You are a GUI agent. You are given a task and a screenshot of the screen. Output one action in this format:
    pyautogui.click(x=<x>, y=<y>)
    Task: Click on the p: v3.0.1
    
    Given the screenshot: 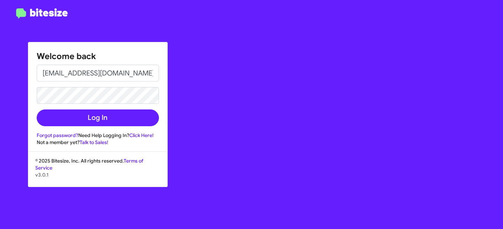 What is the action you would take?
    pyautogui.click(x=98, y=175)
    